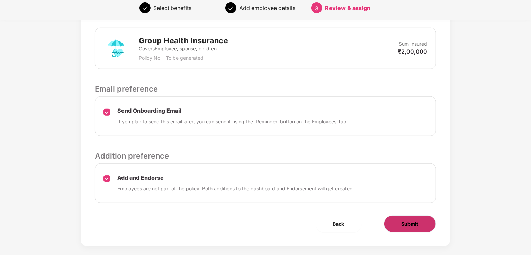 The height and width of the screenshot is (255, 531). I want to click on img: svg+xml;base64,PHN2ZyB4bWxucz0iaHR0cDovL3d3dy53My5vcmcvMjAwMC9zdmciIHdpZHRoPSI3MiIgaGVpZ2h0PSI3Mi..., so click(116, 48).